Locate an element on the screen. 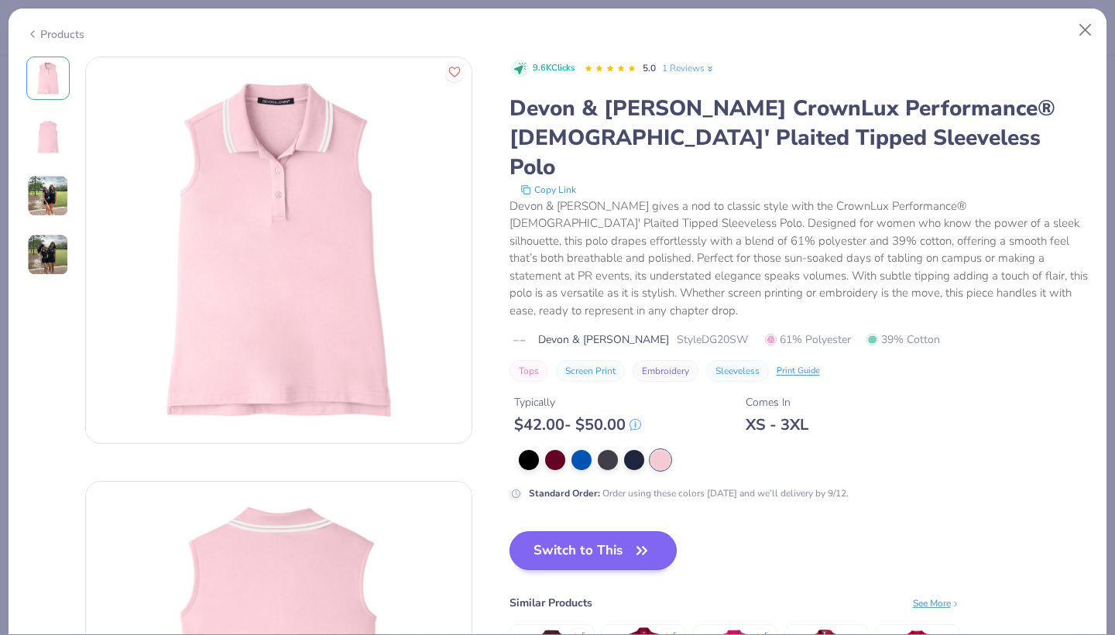 The width and height of the screenshot is (1115, 635). span: 61% Polyester is located at coordinates (808, 339).